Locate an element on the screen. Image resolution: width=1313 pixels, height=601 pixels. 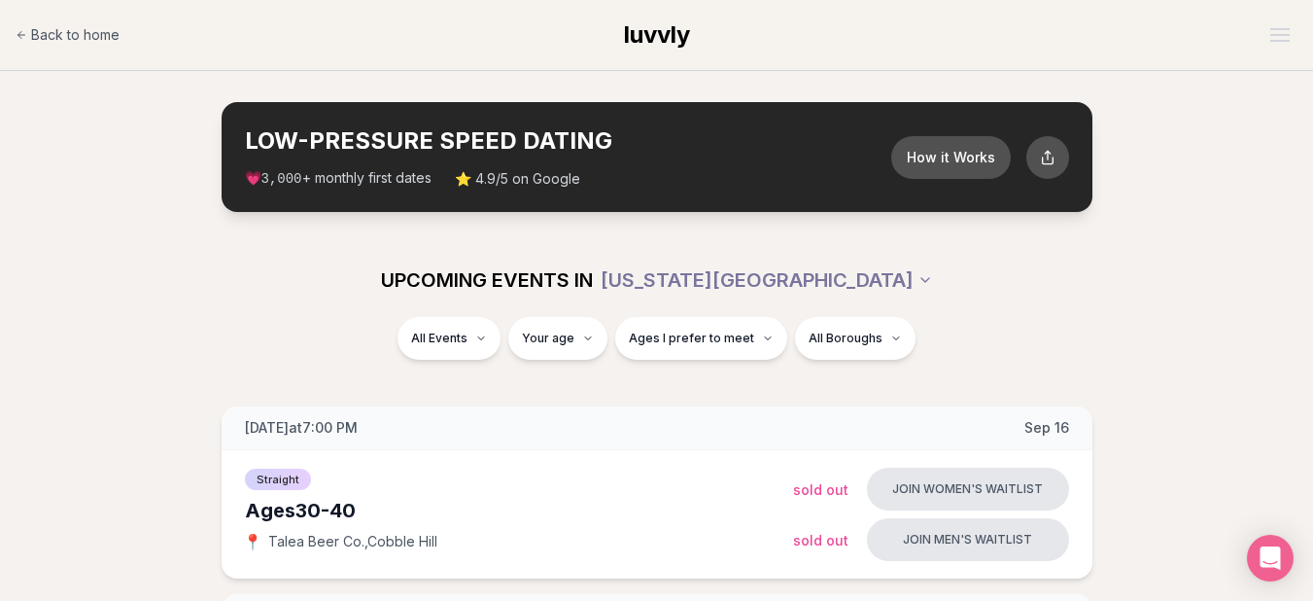
div: Open Intercom Messenger is located at coordinates (1271, 558).